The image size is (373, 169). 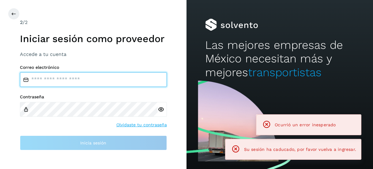 What do you see at coordinates (94, 22) in the screenshot?
I see `div: /2` at bounding box center [94, 22].